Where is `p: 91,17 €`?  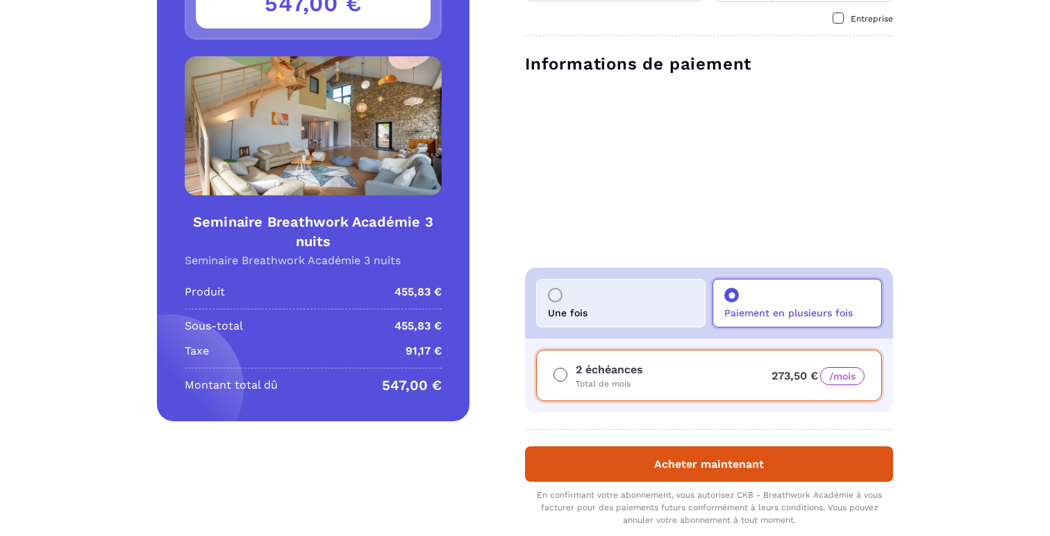 p: 91,17 € is located at coordinates (424, 351).